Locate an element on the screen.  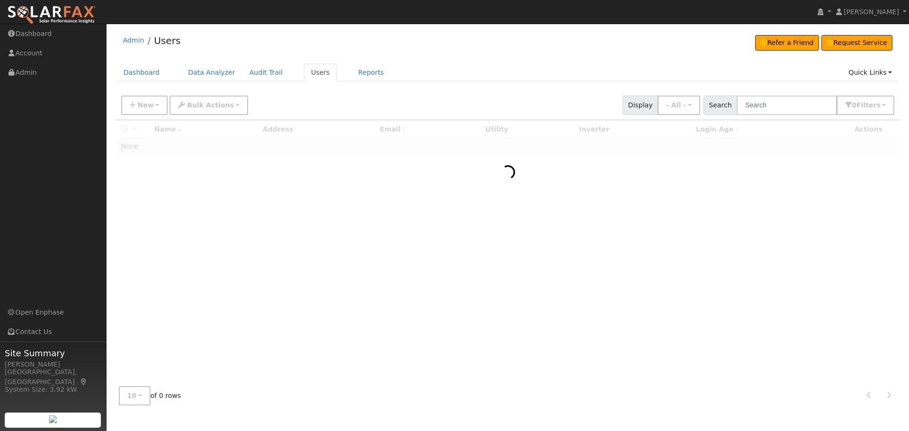
img: SolarFax is located at coordinates (52, 15).